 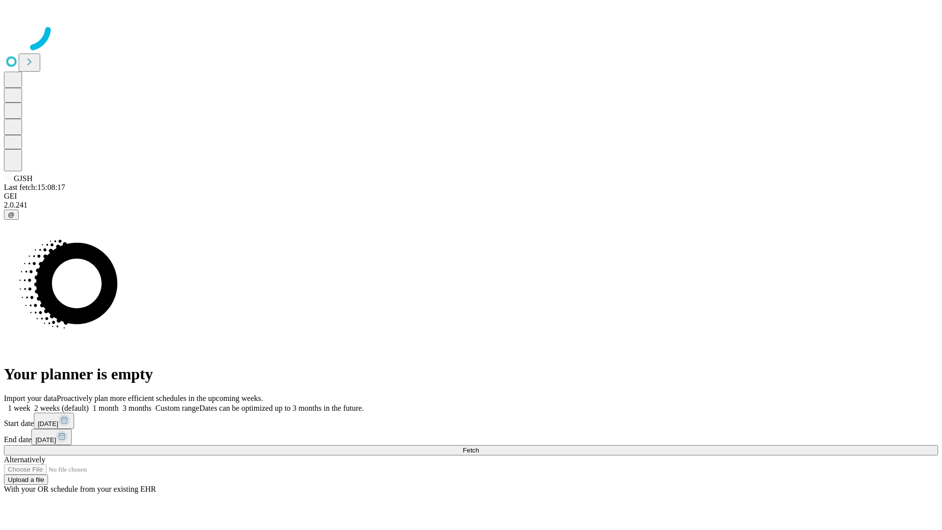 What do you see at coordinates (471, 205) in the screenshot?
I see `div: 2.0.241` at bounding box center [471, 205].